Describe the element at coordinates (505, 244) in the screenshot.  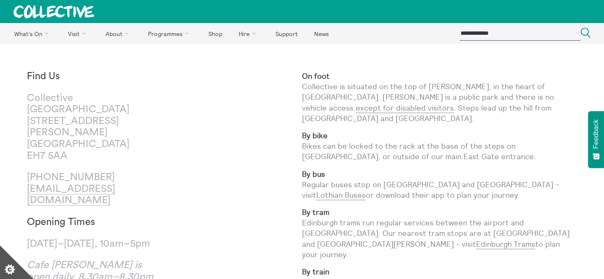
I see `a: Edinburgh Trams` at that location.